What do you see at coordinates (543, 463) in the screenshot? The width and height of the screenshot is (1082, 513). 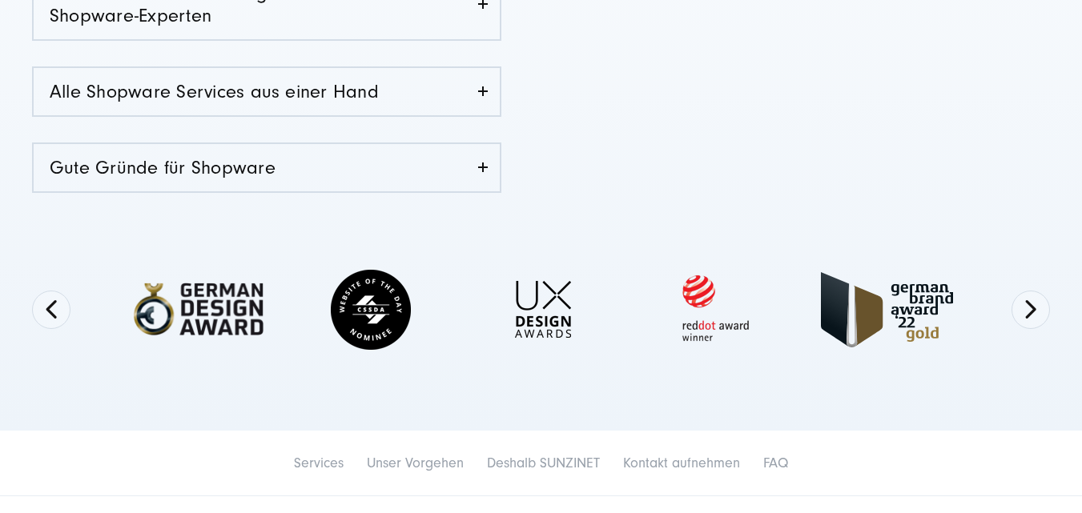 I see `a: Deshalb SUNZINET` at bounding box center [543, 463].